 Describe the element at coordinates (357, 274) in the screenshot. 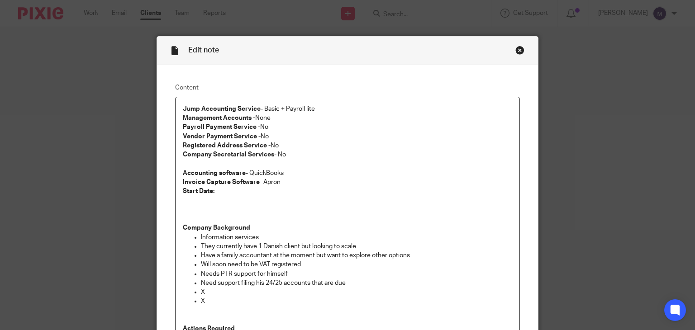

I see `p: Needs PTR support for himself` at that location.